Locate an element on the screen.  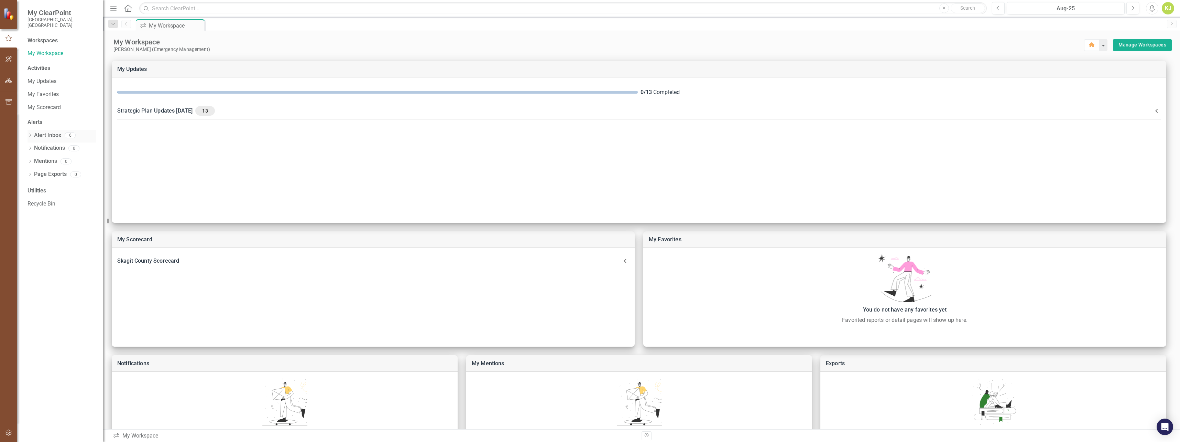
div: 0 / 13 is located at coordinates (646, 92).